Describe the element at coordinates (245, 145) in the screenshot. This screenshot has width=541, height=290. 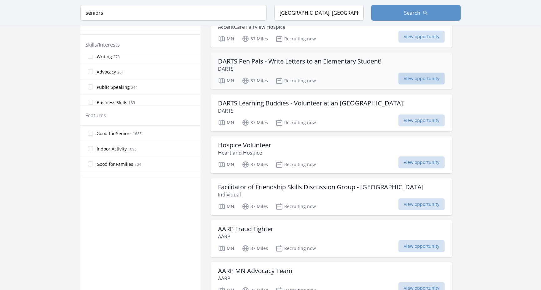
I see `h3: Hospice Volunteer` at that location.